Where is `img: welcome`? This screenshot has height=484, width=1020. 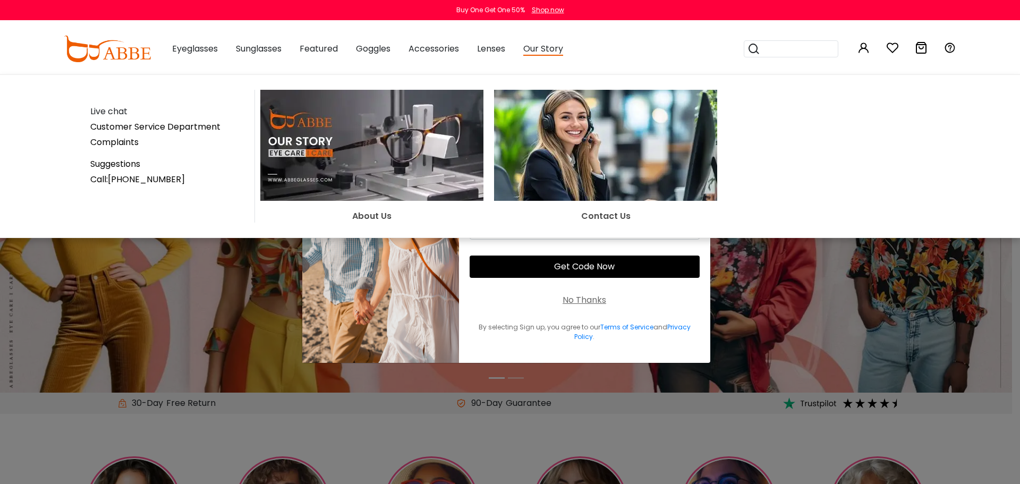 img: welcome is located at coordinates (381, 242).